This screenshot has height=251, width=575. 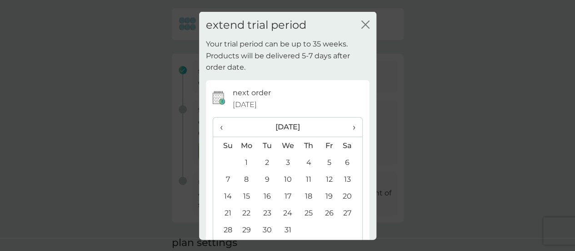 What do you see at coordinates (329, 162) in the screenshot?
I see `td: 5` at bounding box center [329, 162].